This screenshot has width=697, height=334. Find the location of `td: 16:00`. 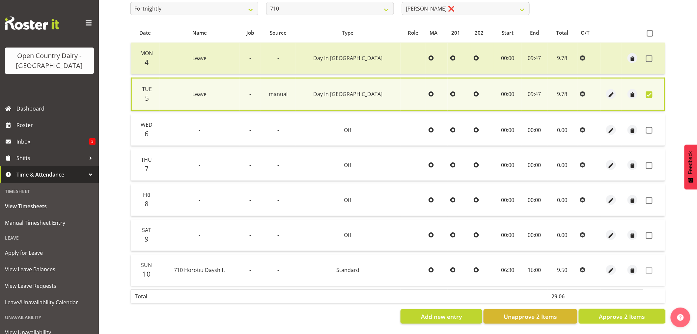

td: 16:00 is located at coordinates (535, 270).